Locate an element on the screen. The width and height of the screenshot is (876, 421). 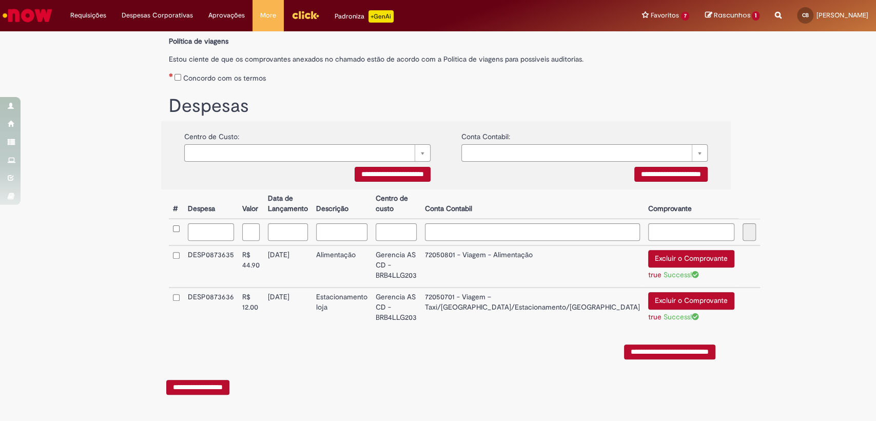
td: R$ 12.00 is located at coordinates (251, 308).